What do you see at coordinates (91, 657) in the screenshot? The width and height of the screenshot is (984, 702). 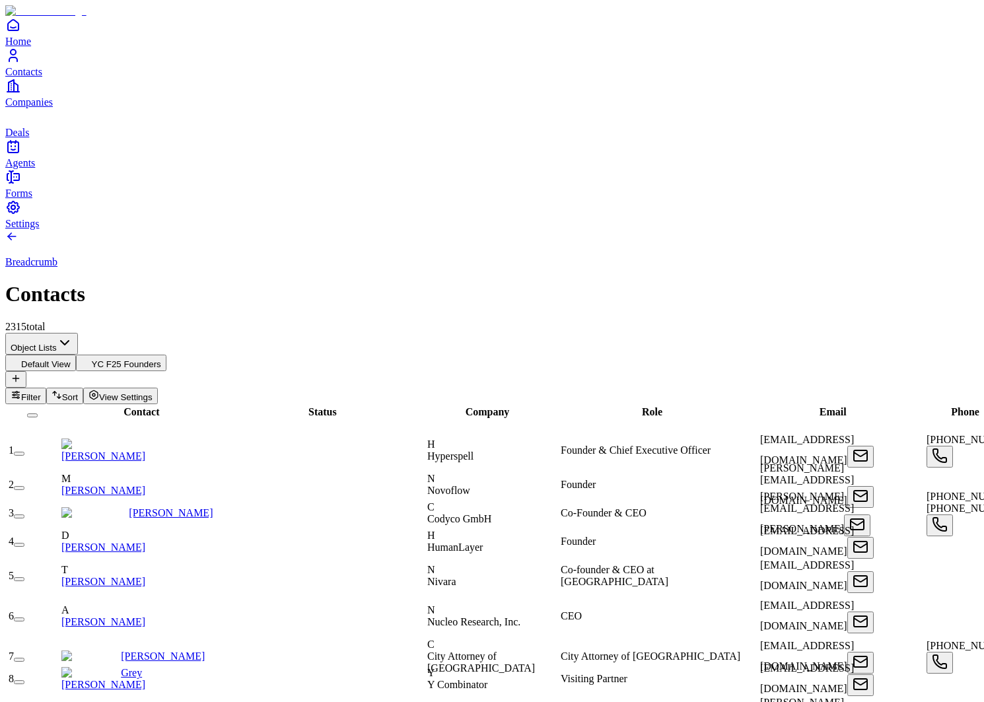 I see `img: David Chiu` at bounding box center [91, 657].